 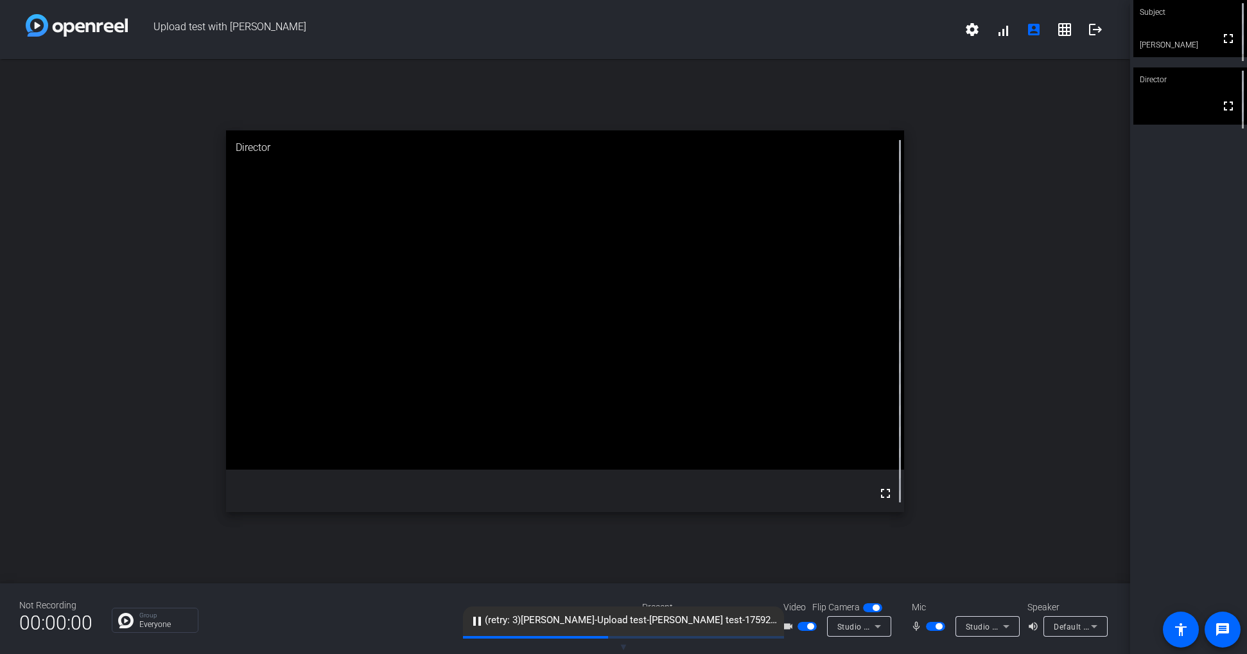 What do you see at coordinates (1040, 626) in the screenshot?
I see `span: Studio Display Microphone (05ac:1114)` at bounding box center [1040, 626].